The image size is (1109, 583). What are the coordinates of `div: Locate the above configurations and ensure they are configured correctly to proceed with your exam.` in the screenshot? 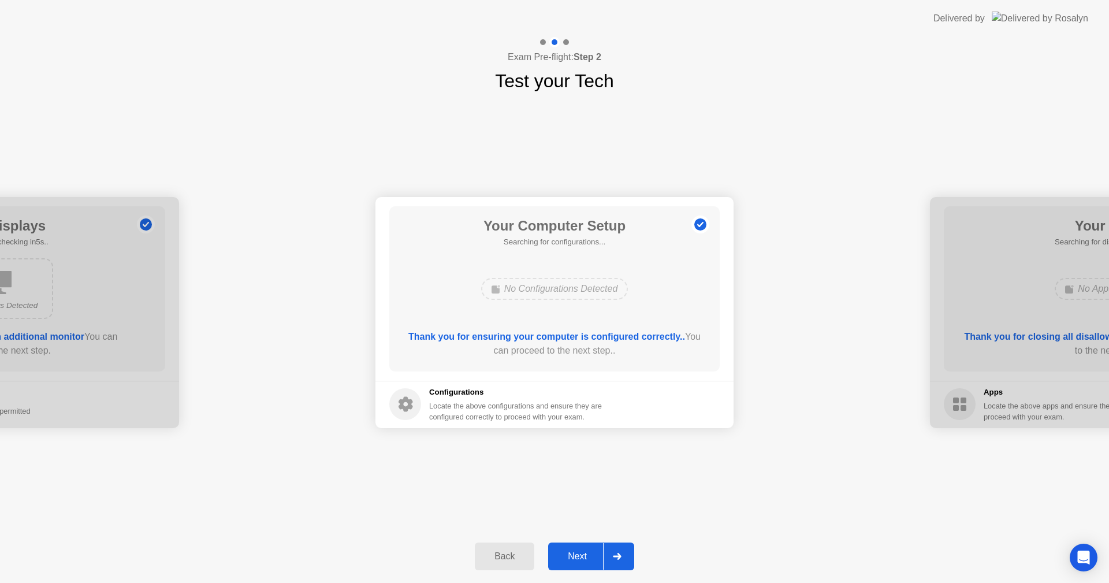 It's located at (516, 411).